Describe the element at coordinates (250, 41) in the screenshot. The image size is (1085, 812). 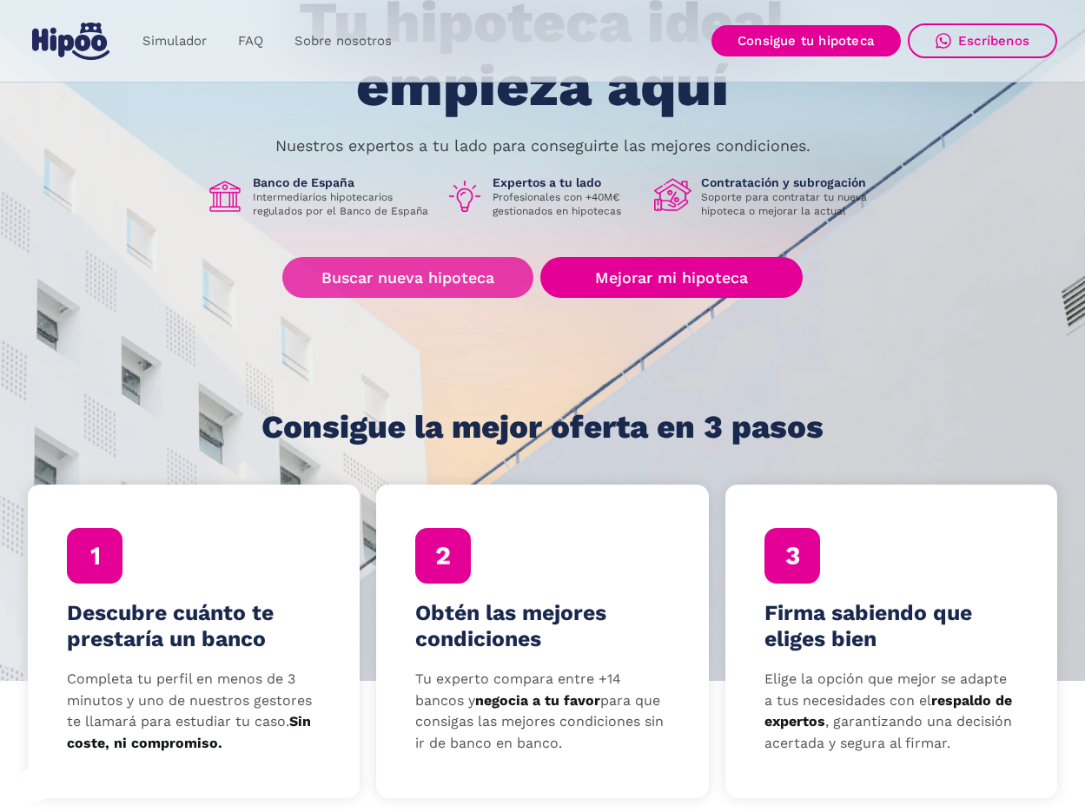
I see `a: FAQ` at that location.